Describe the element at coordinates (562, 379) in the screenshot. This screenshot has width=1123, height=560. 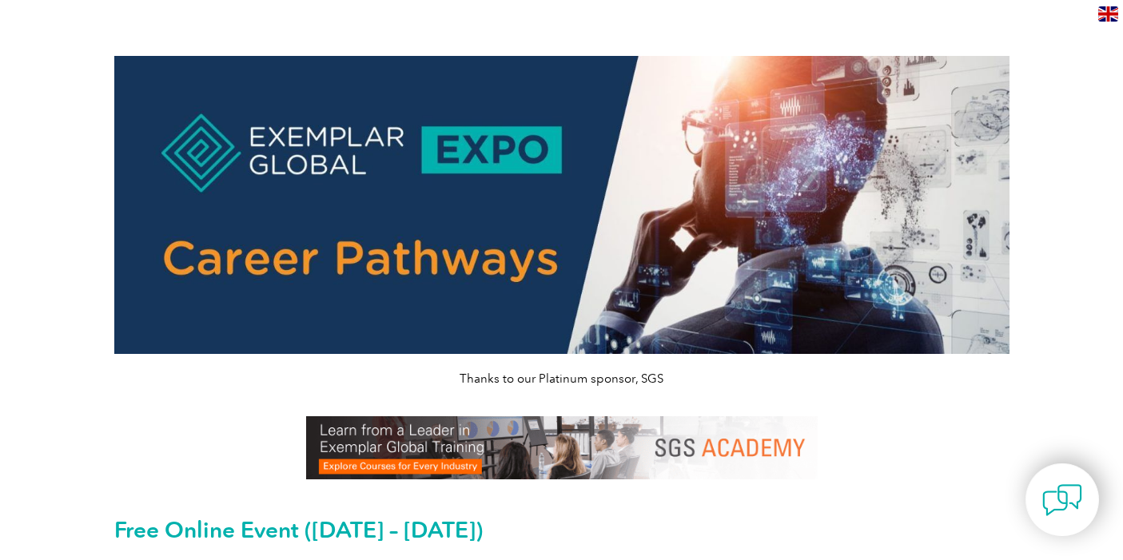
I see `p: Thanks to our Platinum sponsor, SGS` at that location.